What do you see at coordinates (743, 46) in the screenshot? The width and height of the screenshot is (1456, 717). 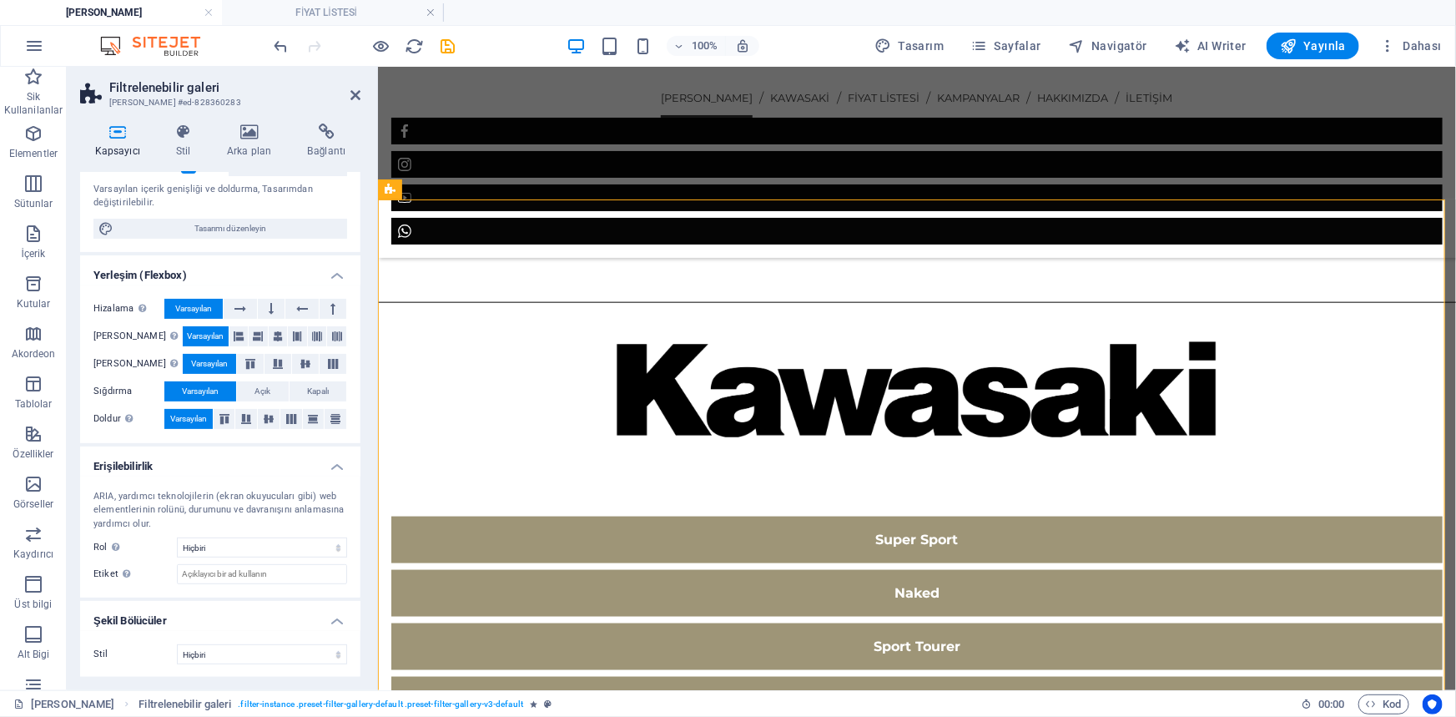 I see `i: Yeniden boyutlandırmada yakınlaştırma düzeyini seçilen cihaza uyacak şekilde otomatik olarak ayarla.` at bounding box center [743, 46].